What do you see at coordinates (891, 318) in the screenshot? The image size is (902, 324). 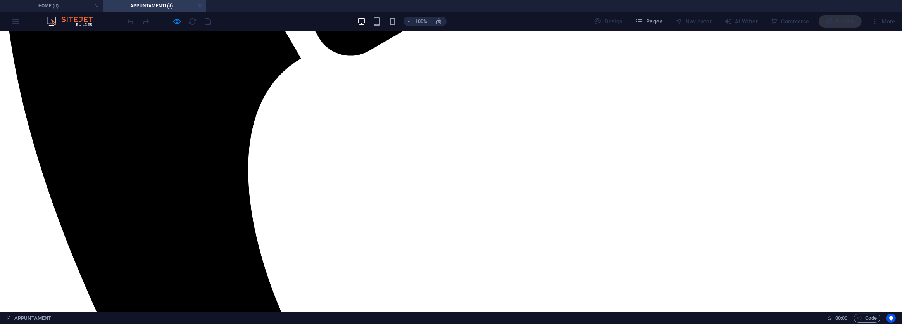 I see `button: Usercentrics` at bounding box center [891, 318].